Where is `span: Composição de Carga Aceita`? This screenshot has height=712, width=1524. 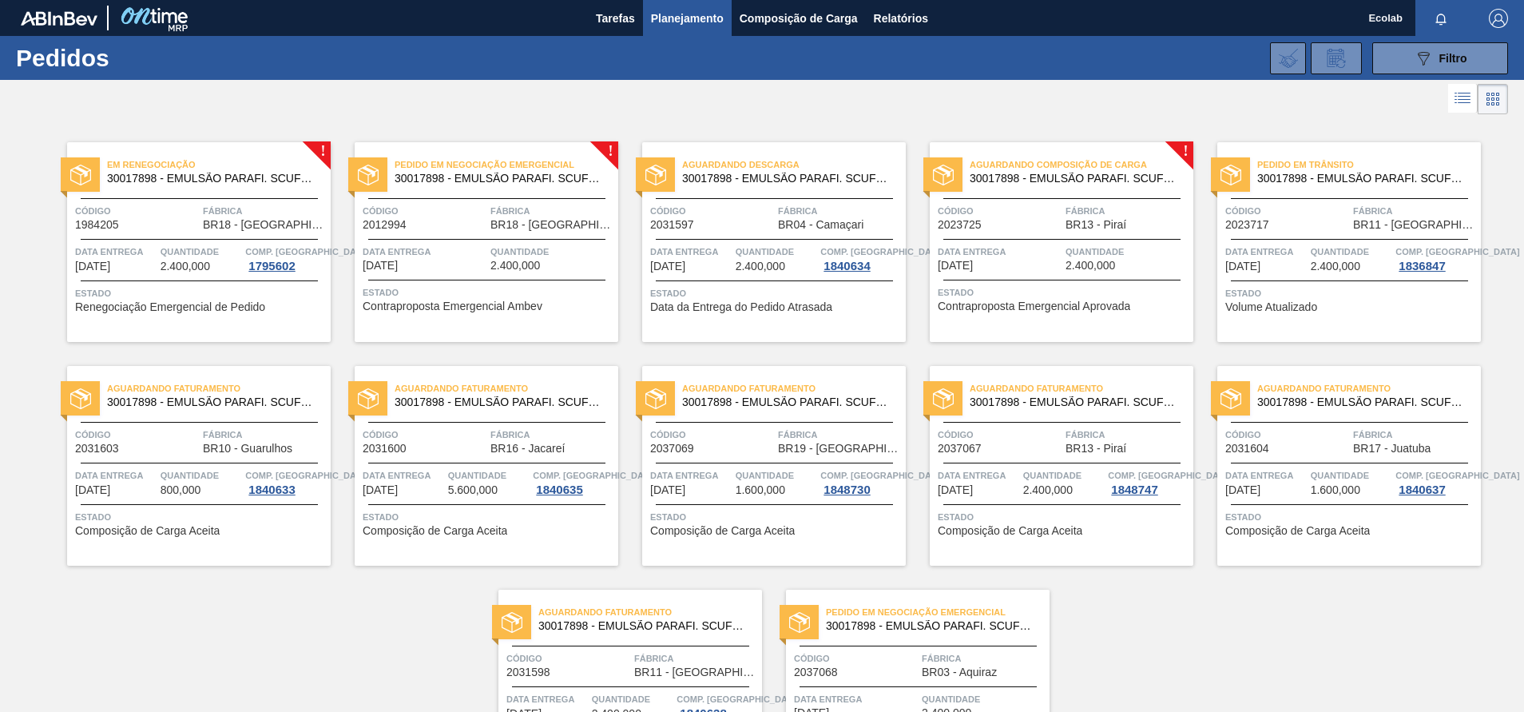 span: Composição de Carga Aceita is located at coordinates (147, 530).